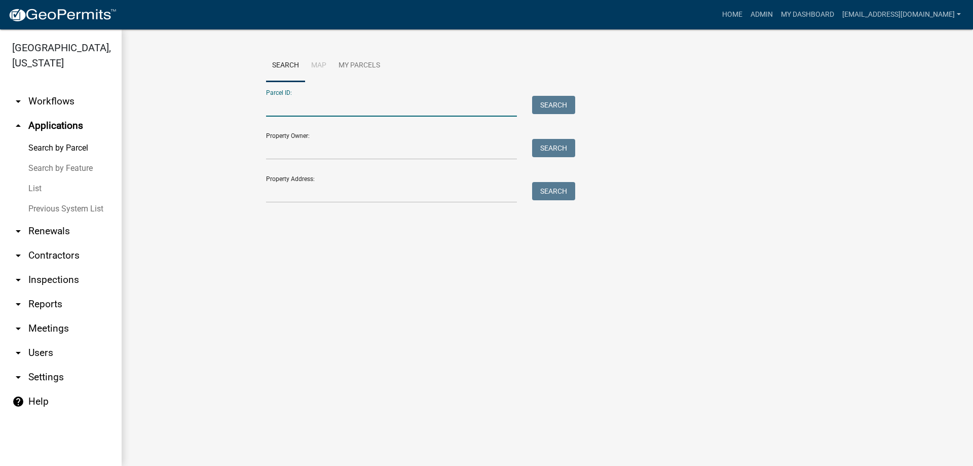 The image size is (973, 466). I want to click on a: My Dashboard, so click(807, 15).